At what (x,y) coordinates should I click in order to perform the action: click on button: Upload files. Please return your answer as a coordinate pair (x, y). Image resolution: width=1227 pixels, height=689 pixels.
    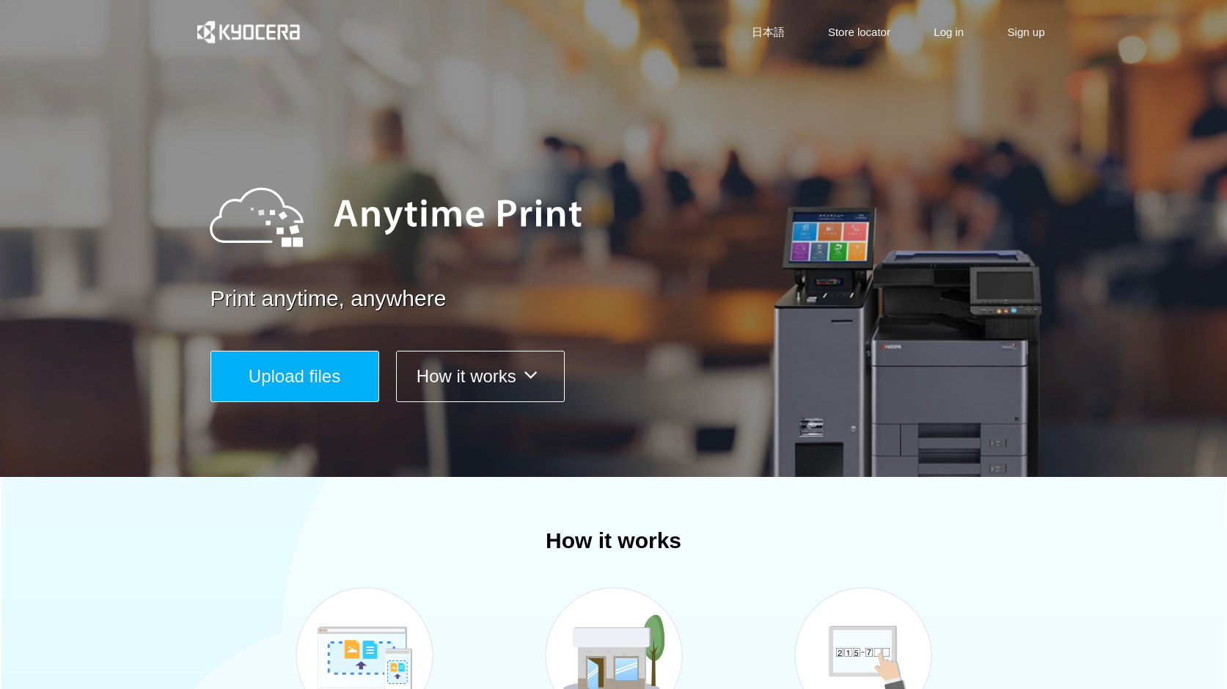
    Looking at the image, I should click on (295, 376).